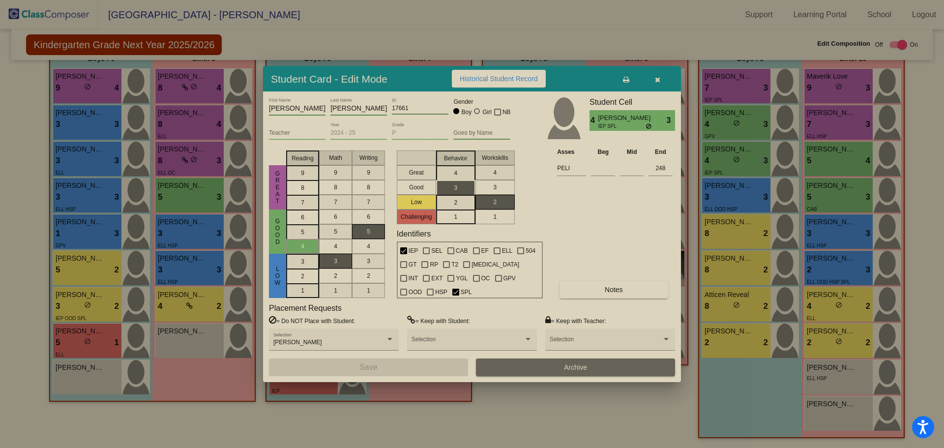 This screenshot has height=448, width=944. Describe the element at coordinates (571, 168) in the screenshot. I see `input: assessment` at that location.